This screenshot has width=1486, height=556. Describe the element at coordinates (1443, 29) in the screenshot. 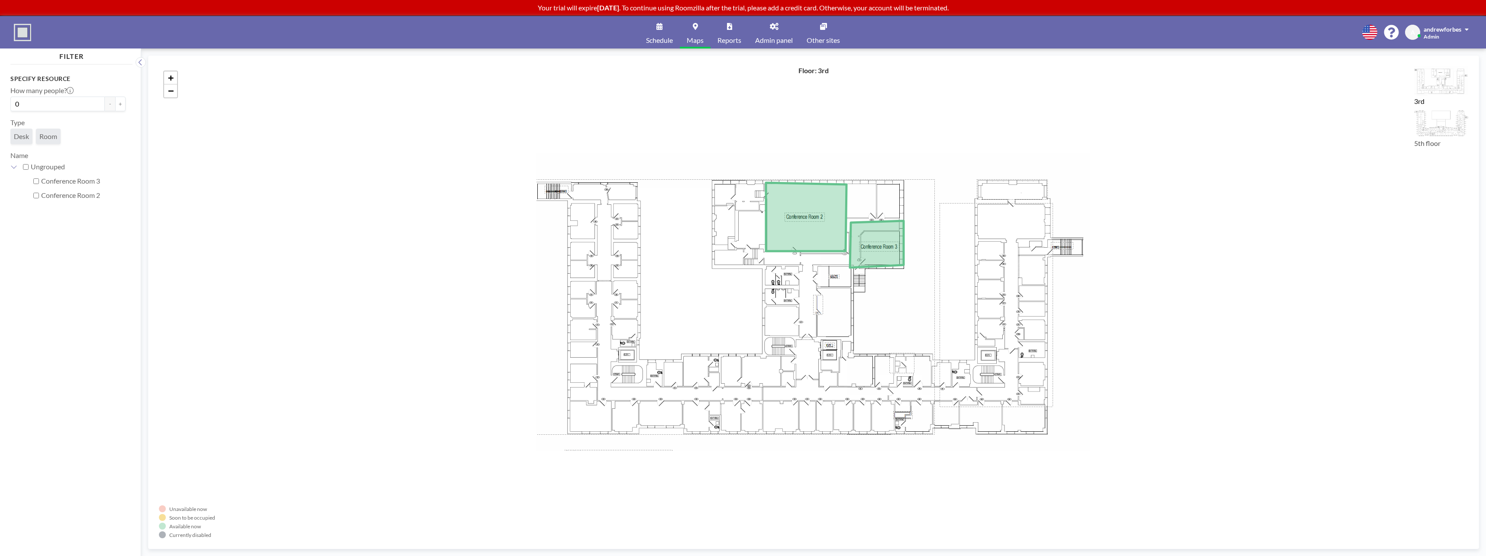

I see `span: andrewforbes` at that location.